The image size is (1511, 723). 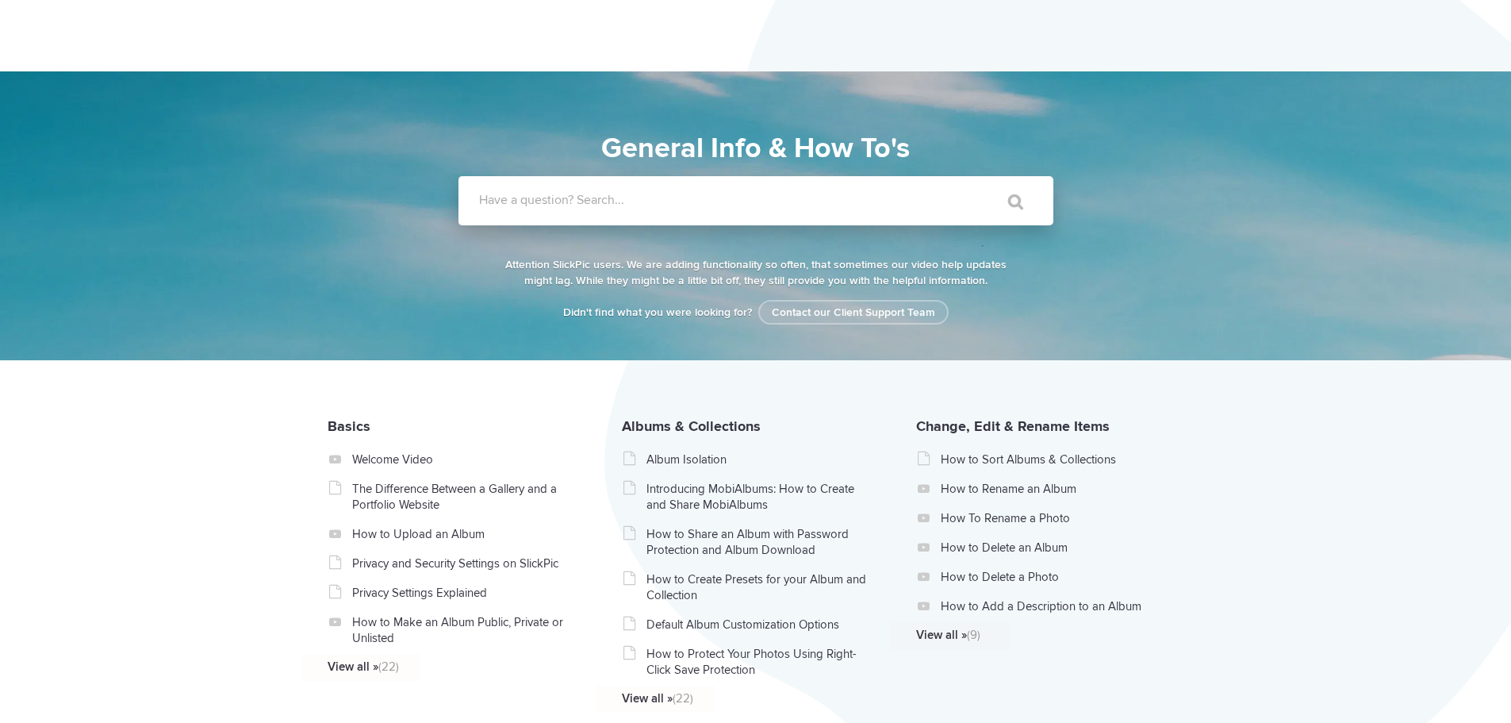 I want to click on a: How to Share an Album with Password Protection and Album Download, so click(x=758, y=542).